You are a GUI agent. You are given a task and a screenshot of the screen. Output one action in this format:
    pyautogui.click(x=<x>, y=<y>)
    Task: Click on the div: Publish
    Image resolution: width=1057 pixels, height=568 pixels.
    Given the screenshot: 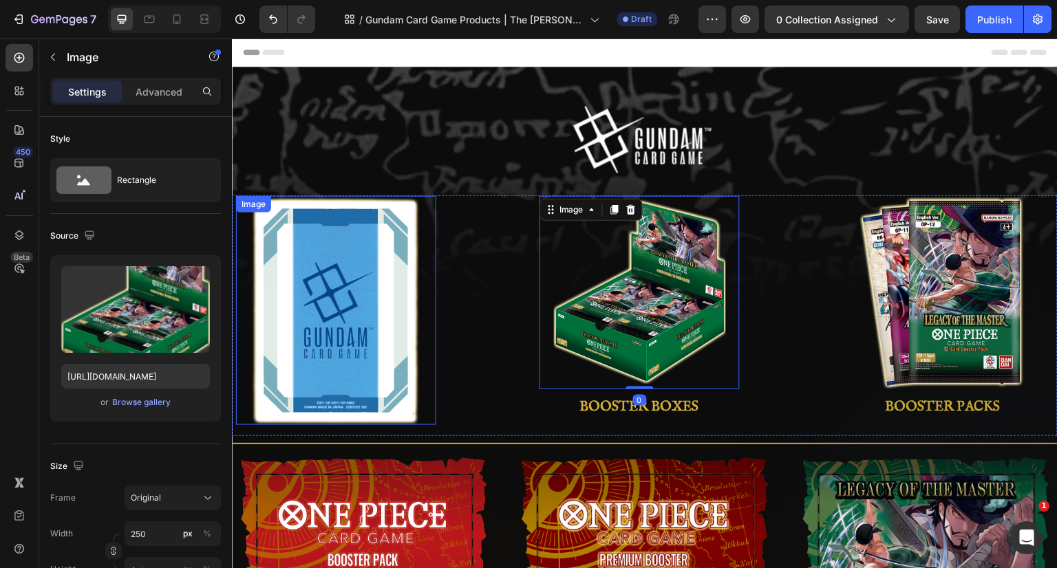 What is the action you would take?
    pyautogui.click(x=994, y=19)
    